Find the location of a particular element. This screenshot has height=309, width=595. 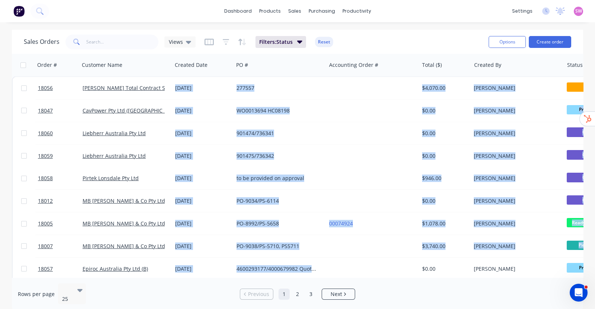

div: Created By is located at coordinates (488, 65).